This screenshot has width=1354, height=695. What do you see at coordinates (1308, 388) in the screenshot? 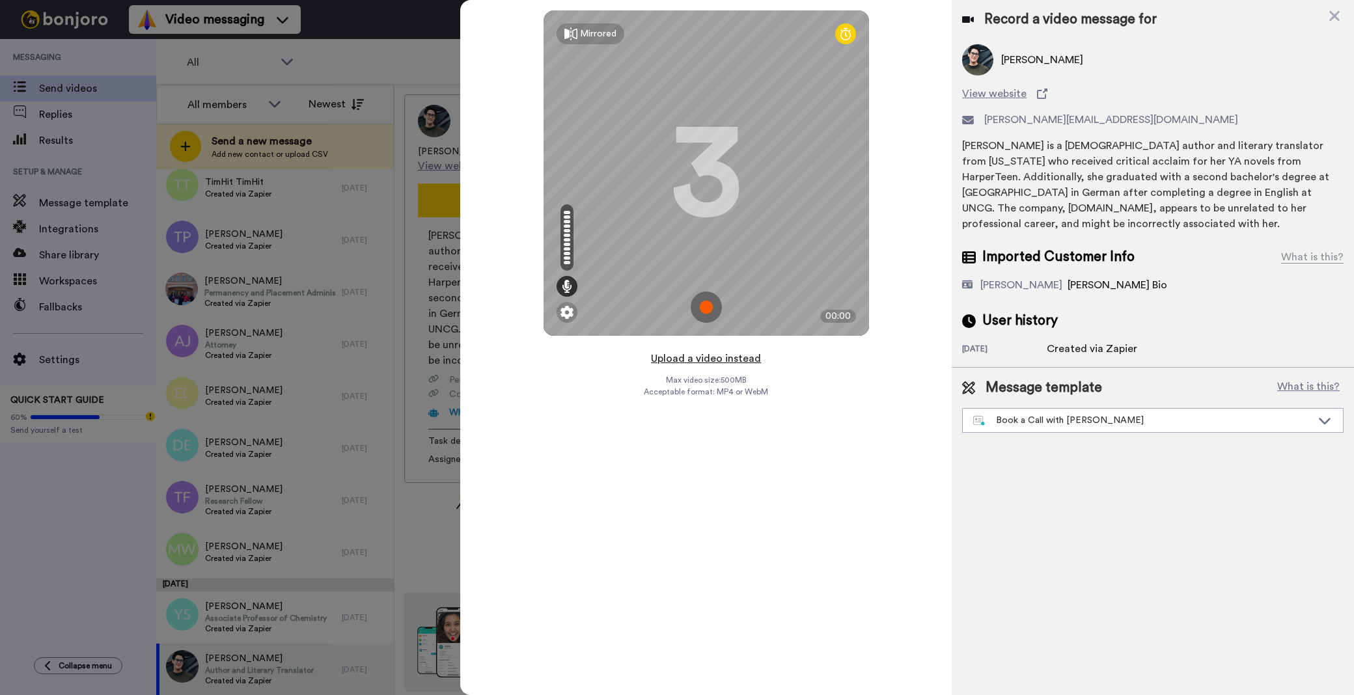
I see `button: What is this?` at bounding box center [1308, 388].